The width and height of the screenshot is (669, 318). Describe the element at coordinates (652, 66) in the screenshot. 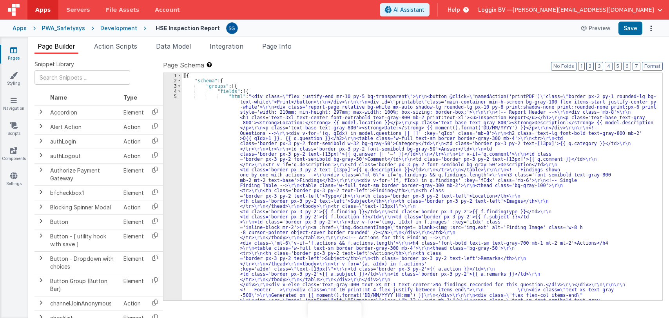

I see `button: Format` at that location.